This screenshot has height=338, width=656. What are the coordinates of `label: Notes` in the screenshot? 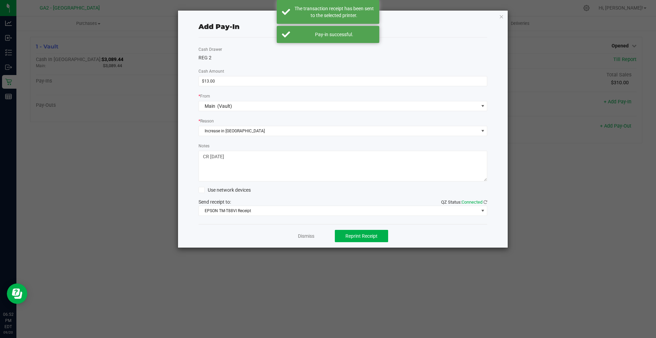 It's located at (204, 146).